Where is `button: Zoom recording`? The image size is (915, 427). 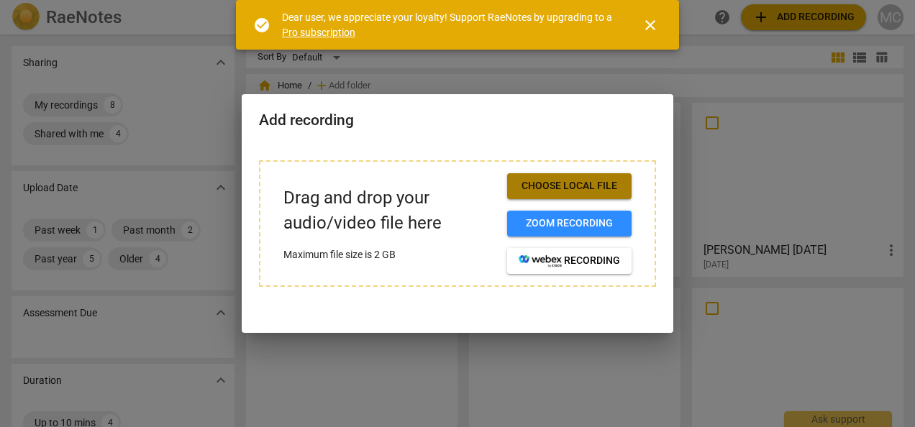
button: Zoom recording is located at coordinates (569, 224).